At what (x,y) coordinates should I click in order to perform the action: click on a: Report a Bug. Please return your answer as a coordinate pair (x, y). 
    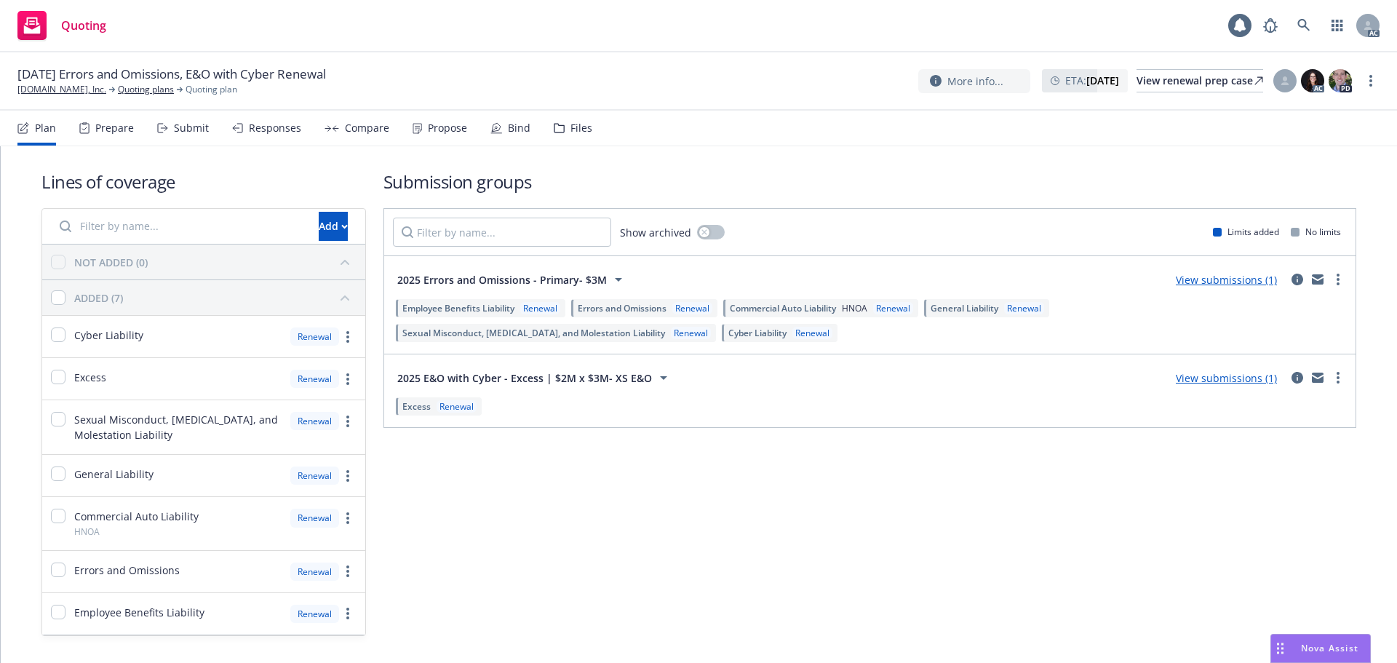
    Looking at the image, I should click on (1270, 25).